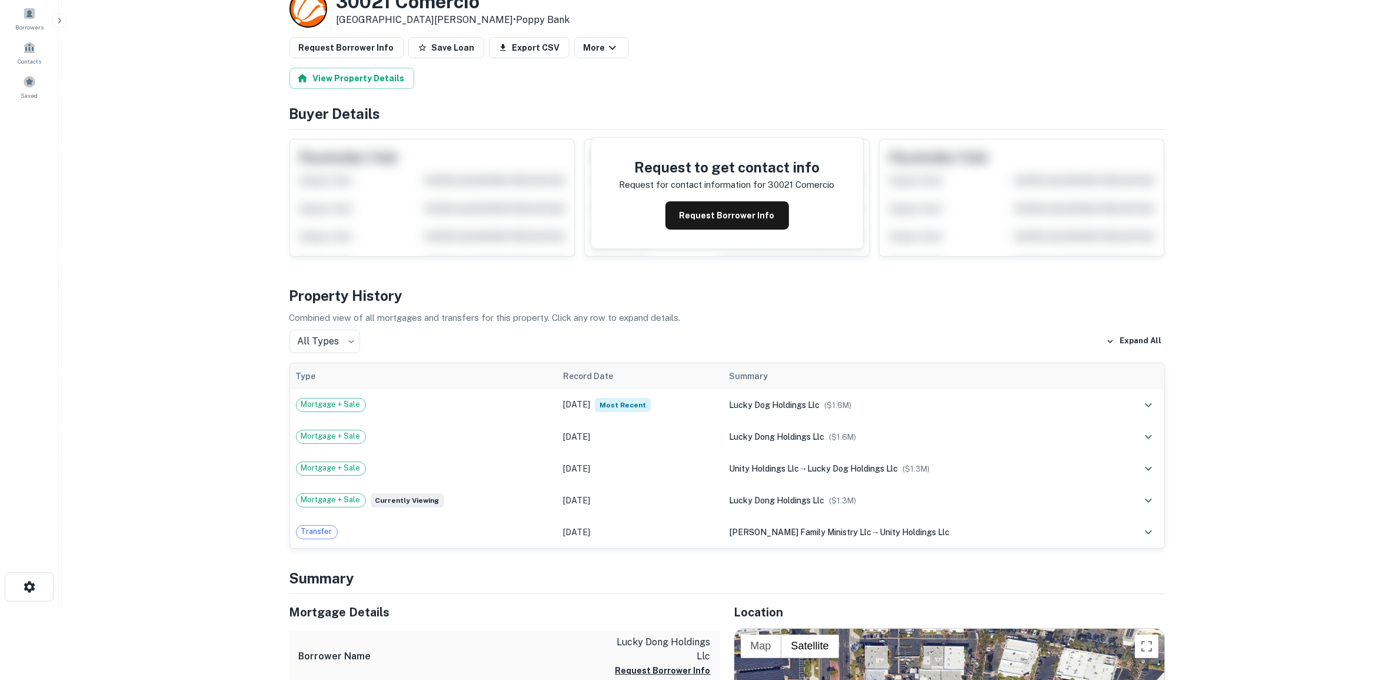 Image resolution: width=1395 pixels, height=680 pixels. Describe the element at coordinates (727, 114) in the screenshot. I see `h4: Buyer Details` at that location.